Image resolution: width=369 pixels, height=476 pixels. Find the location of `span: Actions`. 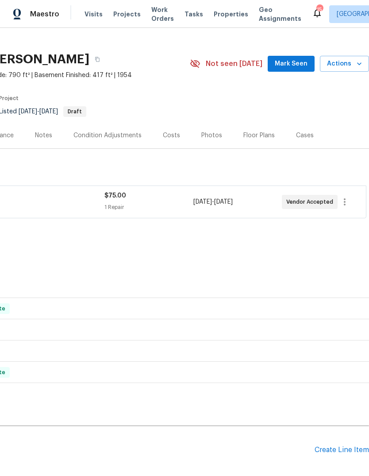

span: Actions is located at coordinates (345, 64).